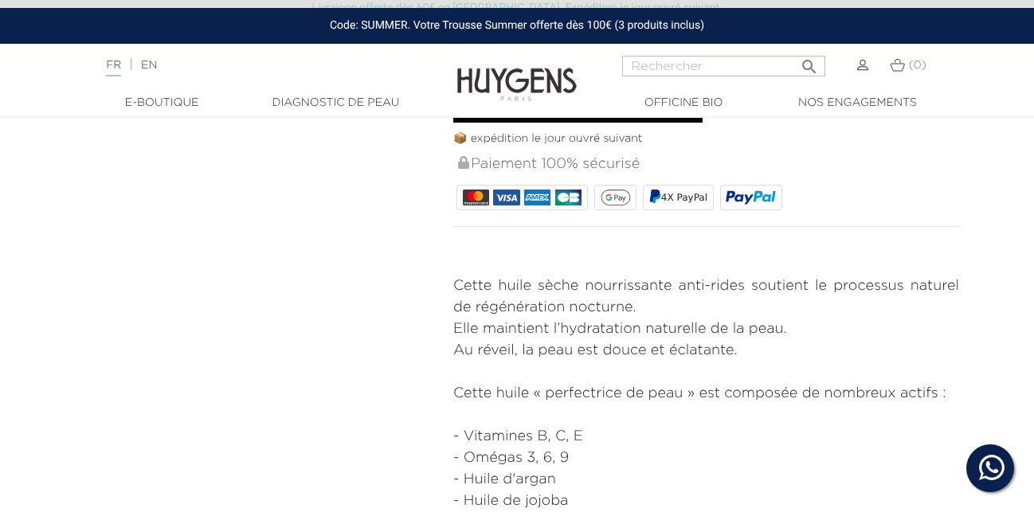 Image resolution: width=1034 pixels, height=512 pixels. What do you see at coordinates (113, 68) in the screenshot?
I see `a: FR` at bounding box center [113, 68].